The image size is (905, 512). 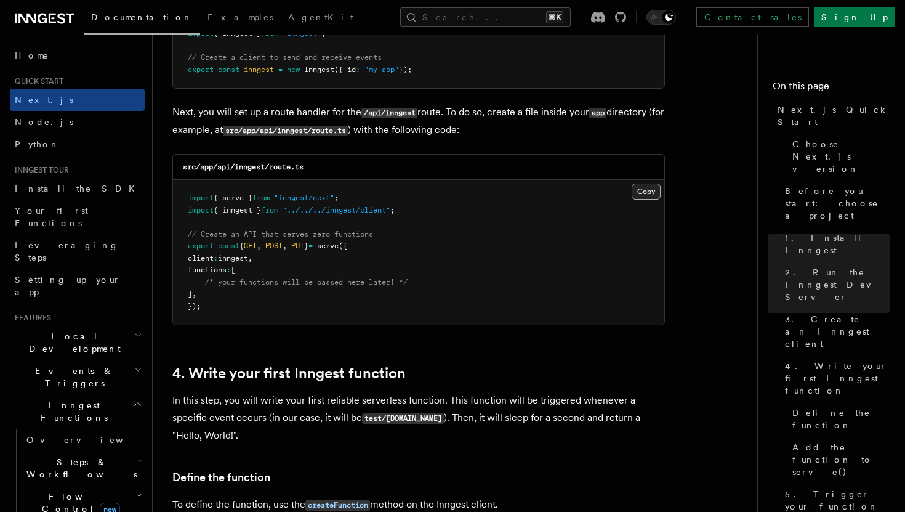 What do you see at coordinates (83, 440) in the screenshot?
I see `a: Overview` at bounding box center [83, 440].